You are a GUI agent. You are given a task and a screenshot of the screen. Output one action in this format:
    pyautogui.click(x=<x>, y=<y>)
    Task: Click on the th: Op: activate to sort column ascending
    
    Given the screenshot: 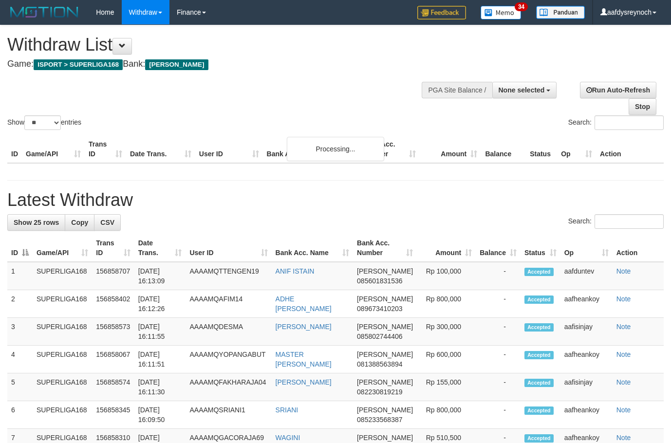 What is the action you would take?
    pyautogui.click(x=586, y=248)
    